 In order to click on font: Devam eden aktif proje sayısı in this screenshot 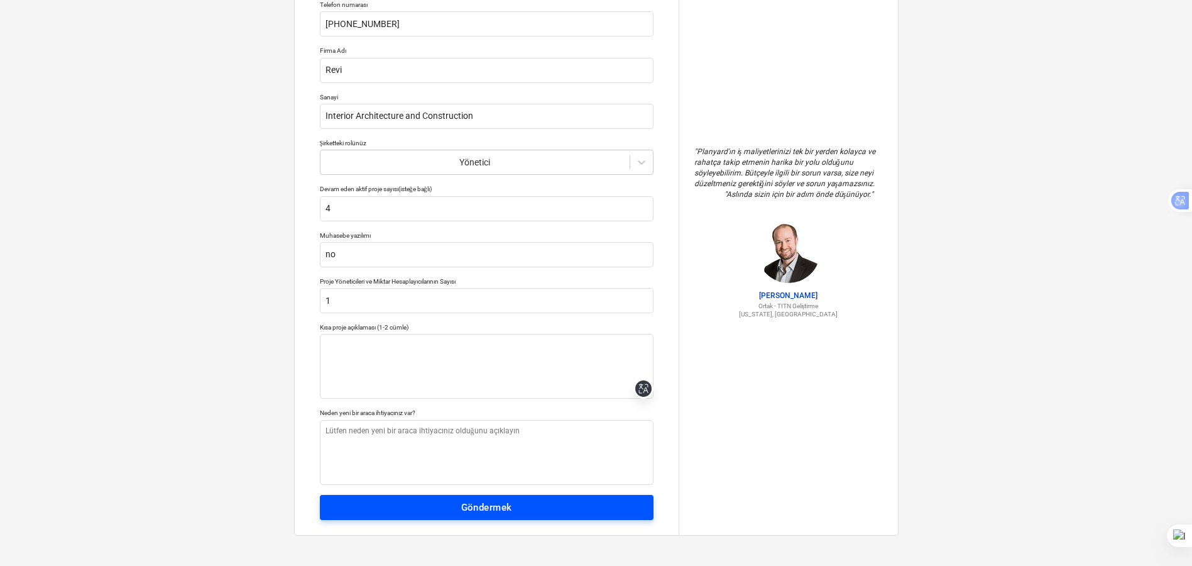, I will do `click(359, 189)`.